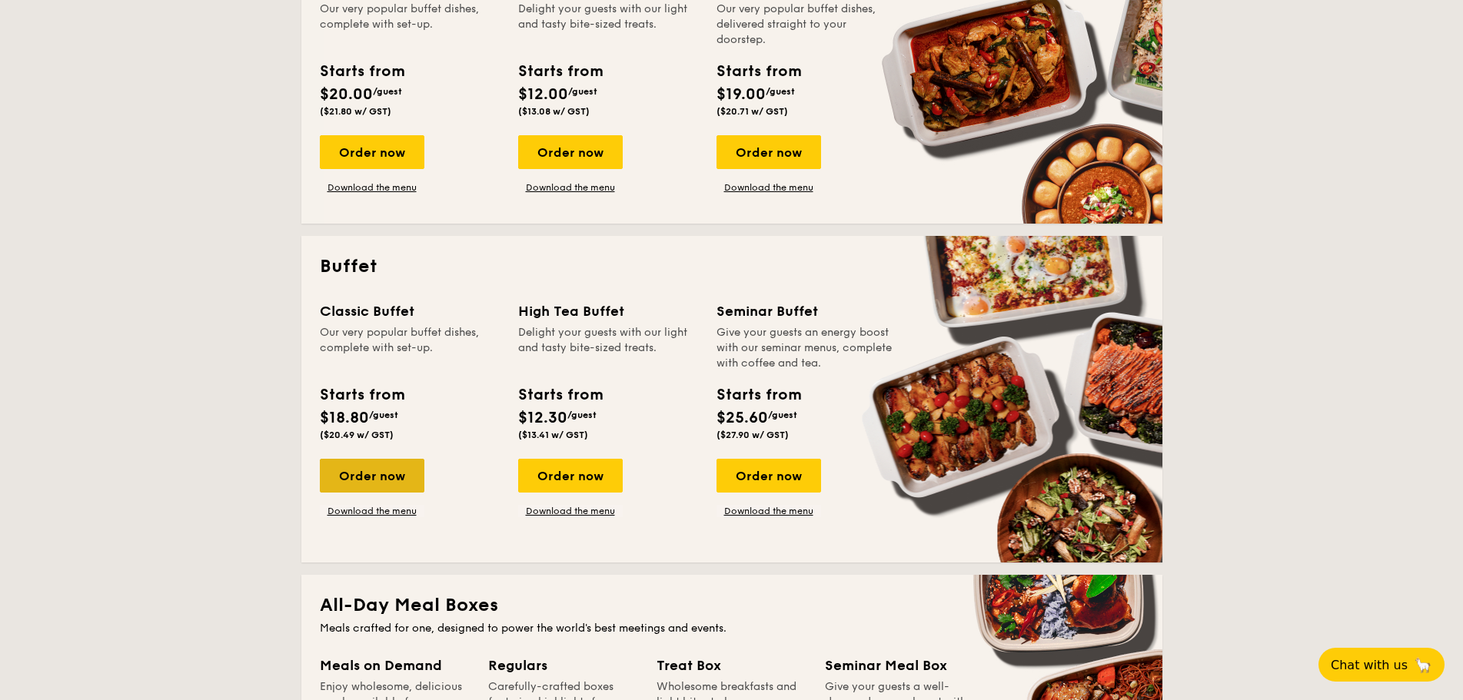  Describe the element at coordinates (741, 95) in the screenshot. I see `span: $19.00` at that location.